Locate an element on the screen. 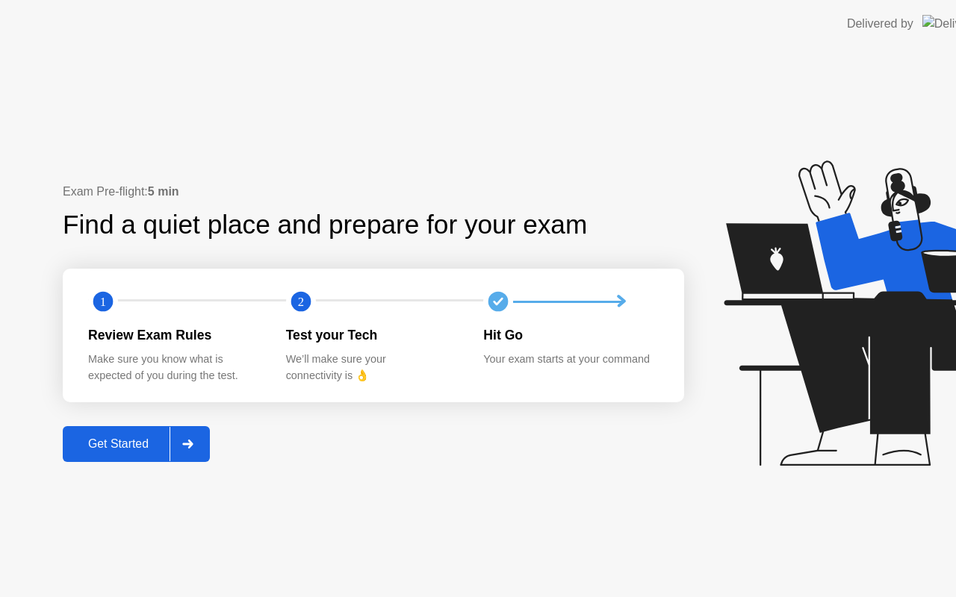 The image size is (956, 597). b: 5 min is located at coordinates (163, 191).